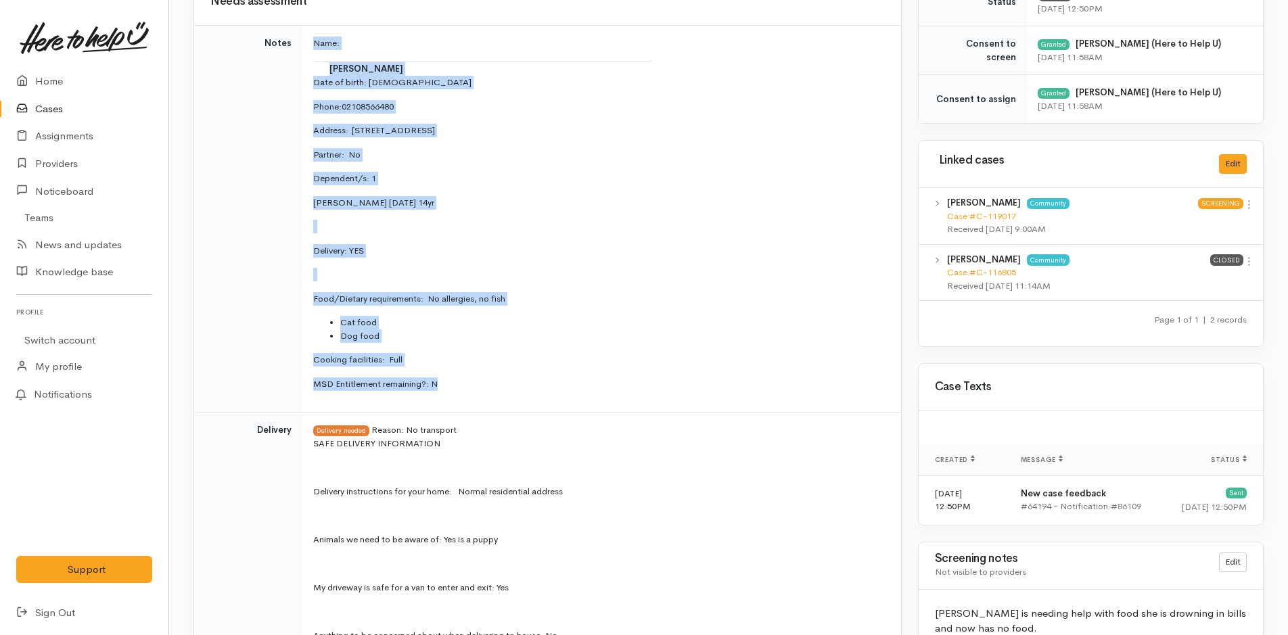 This screenshot has height=635, width=1288. I want to click on p: SAFE DELIVERY INFORMATION, so click(599, 444).